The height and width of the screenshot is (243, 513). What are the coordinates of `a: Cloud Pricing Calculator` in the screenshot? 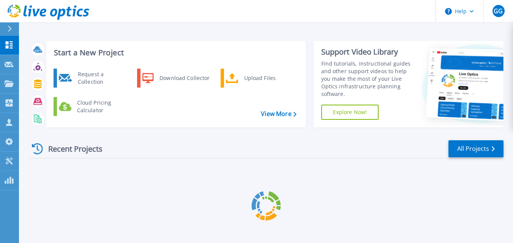 It's located at (92, 107).